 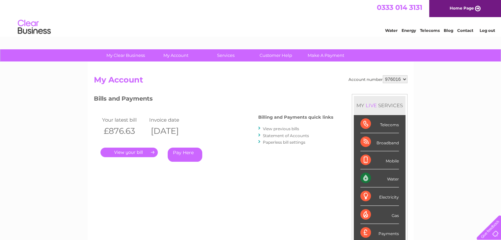 What do you see at coordinates (486, 30) in the screenshot?
I see `a: Log out` at bounding box center [486, 30].